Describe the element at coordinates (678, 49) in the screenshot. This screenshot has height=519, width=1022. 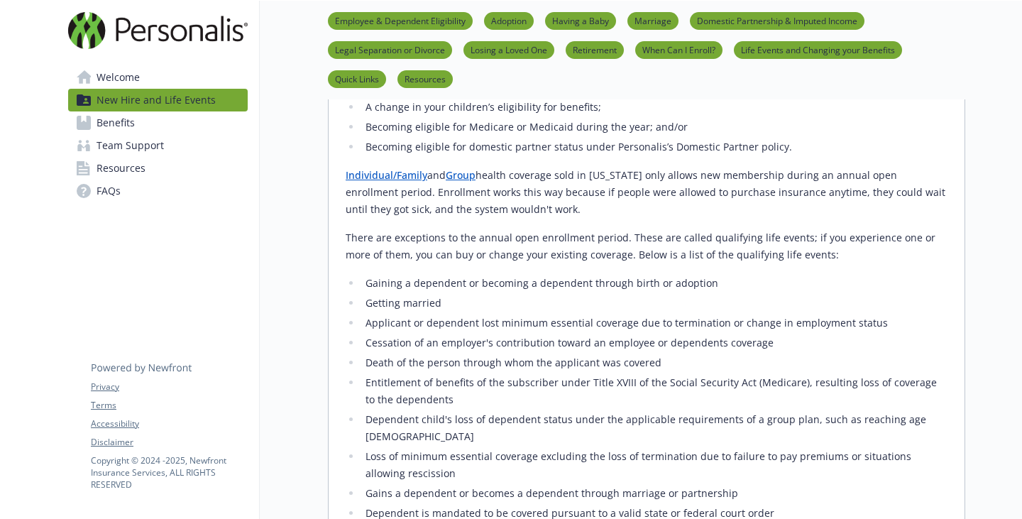
I see `a: When Can I Enroll?` at that location.